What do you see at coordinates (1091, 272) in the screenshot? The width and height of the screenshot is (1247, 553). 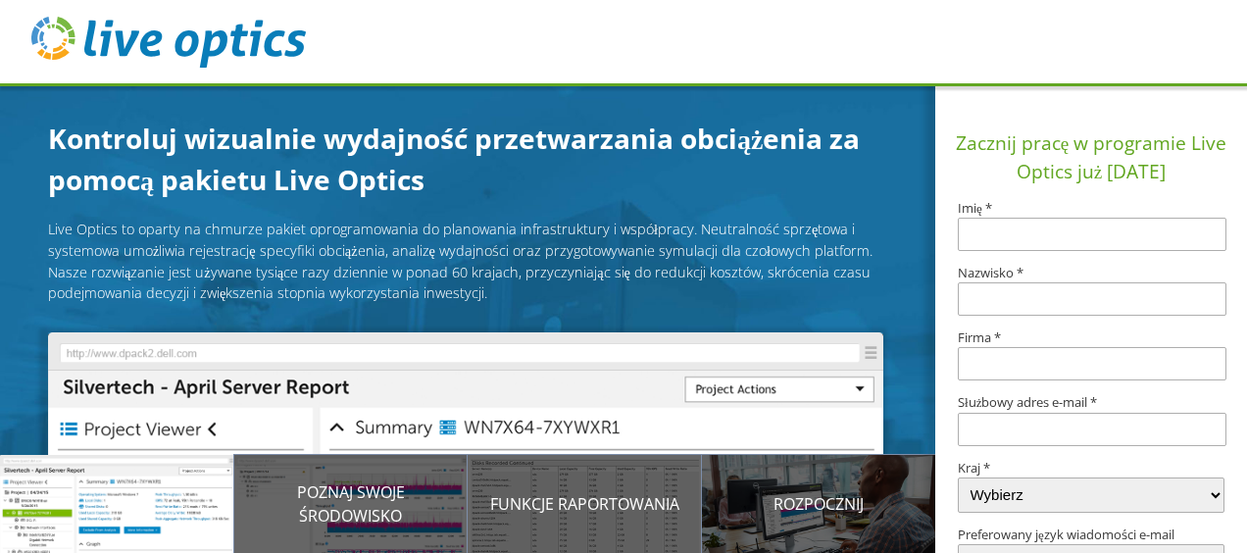 I see `label: Nazwisko *` at bounding box center [1091, 272].